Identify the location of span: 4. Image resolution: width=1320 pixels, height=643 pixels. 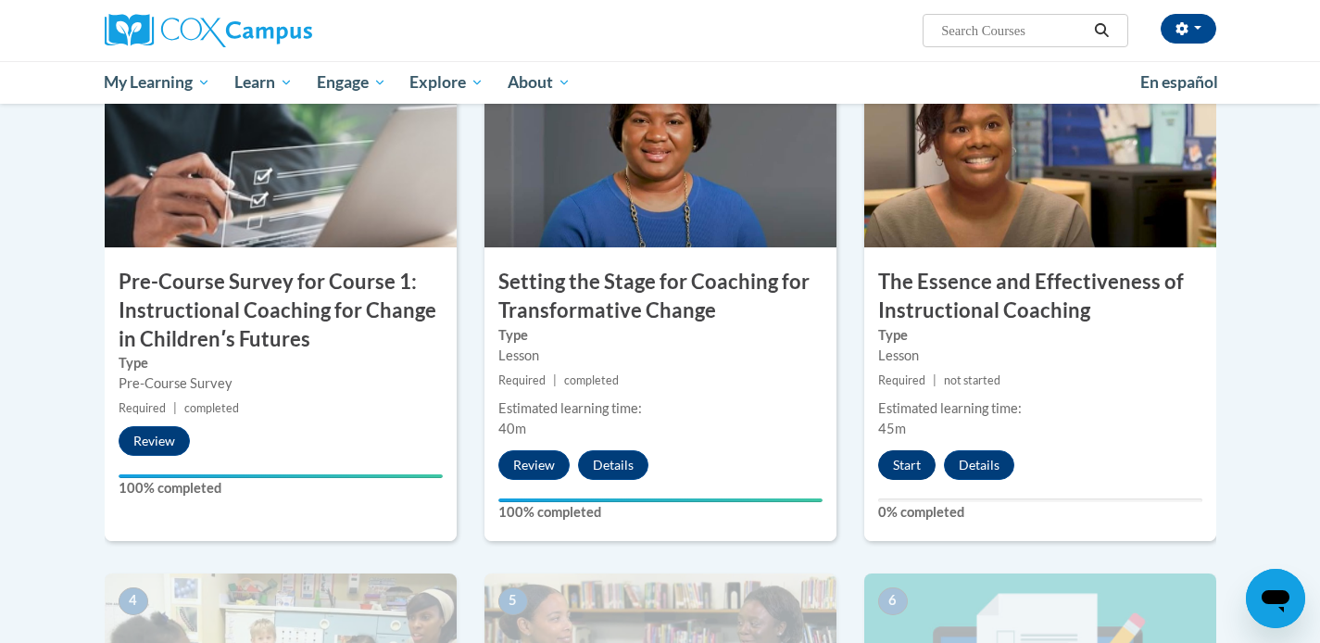
(133, 601).